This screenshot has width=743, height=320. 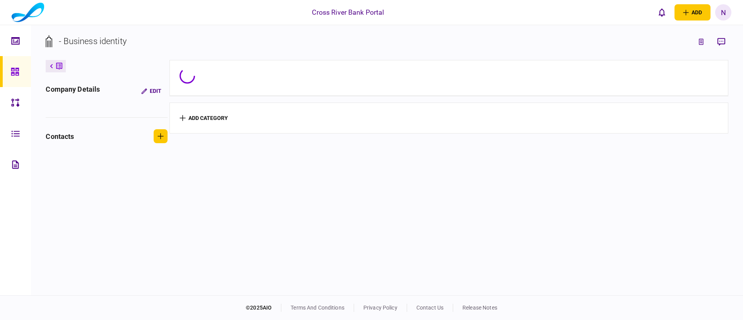 What do you see at coordinates (92, 41) in the screenshot?
I see `div: - Business identity` at bounding box center [92, 41].